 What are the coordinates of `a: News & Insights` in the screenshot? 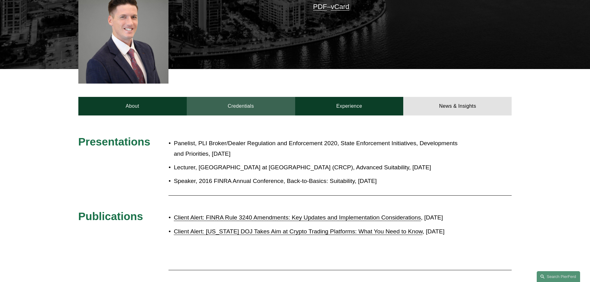 It's located at (457, 106).